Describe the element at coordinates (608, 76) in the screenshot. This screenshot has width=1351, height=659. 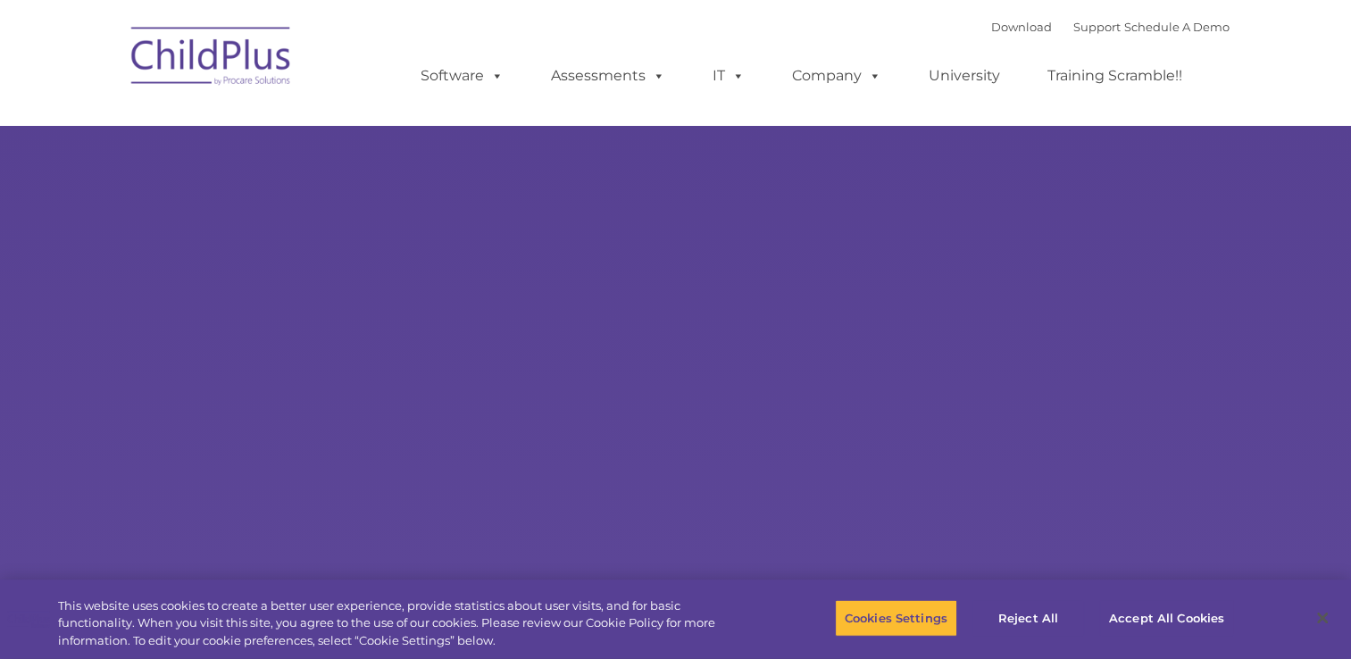
I see `a: Assessments` at that location.